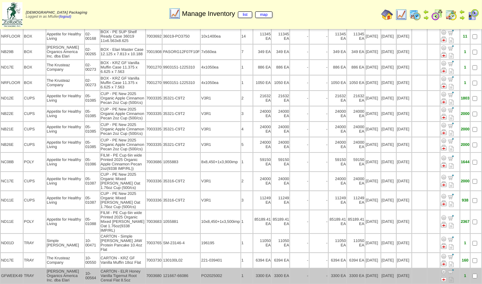 The height and width of the screenshot is (284, 482). What do you see at coordinates (247, 114) in the screenshot?
I see `td: 3` at bounding box center [247, 114].